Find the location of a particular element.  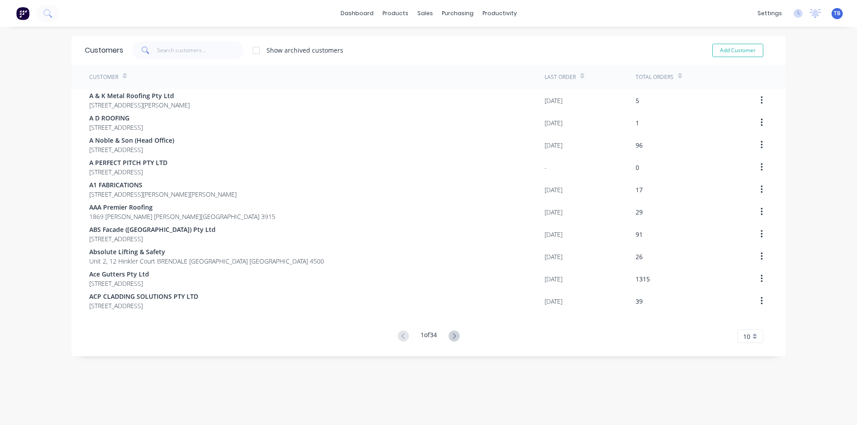

span: A Noble & Son (Head Office) is located at coordinates (132, 140).